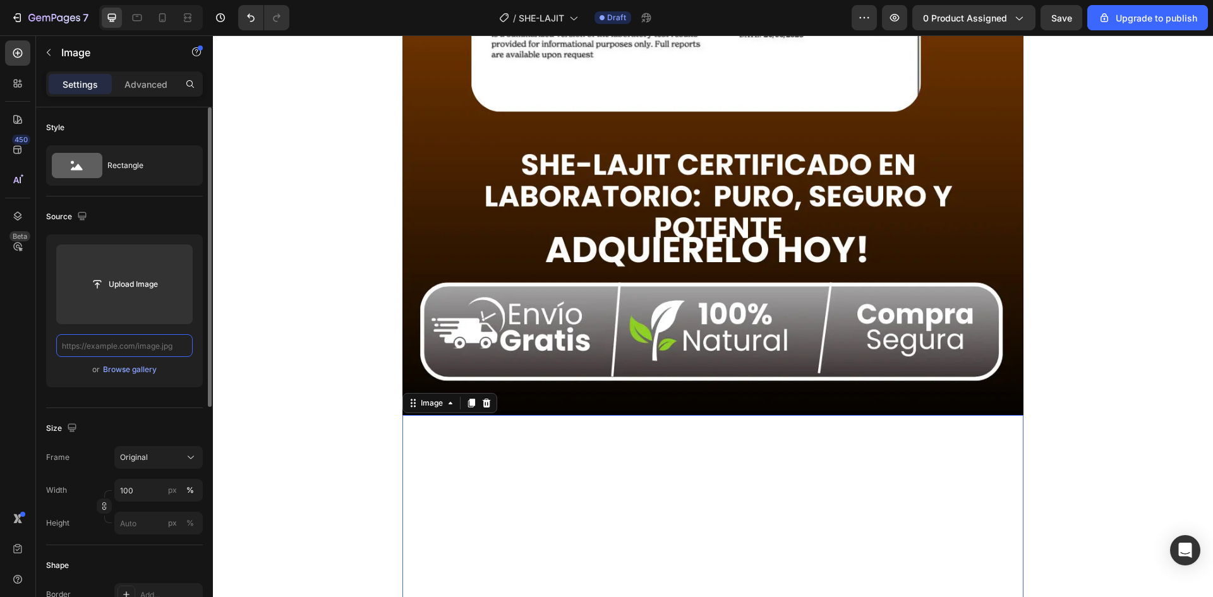 The image size is (1213, 597). What do you see at coordinates (617, 18) in the screenshot?
I see `span: Draft` at bounding box center [617, 18].